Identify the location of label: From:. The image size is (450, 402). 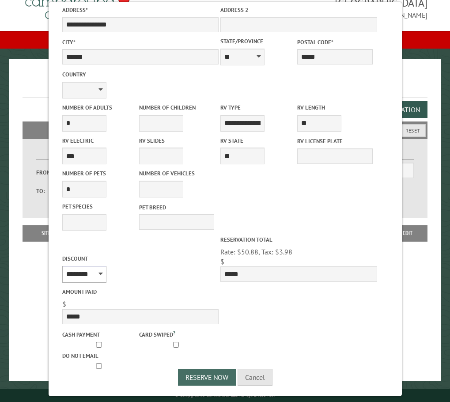
(48, 172).